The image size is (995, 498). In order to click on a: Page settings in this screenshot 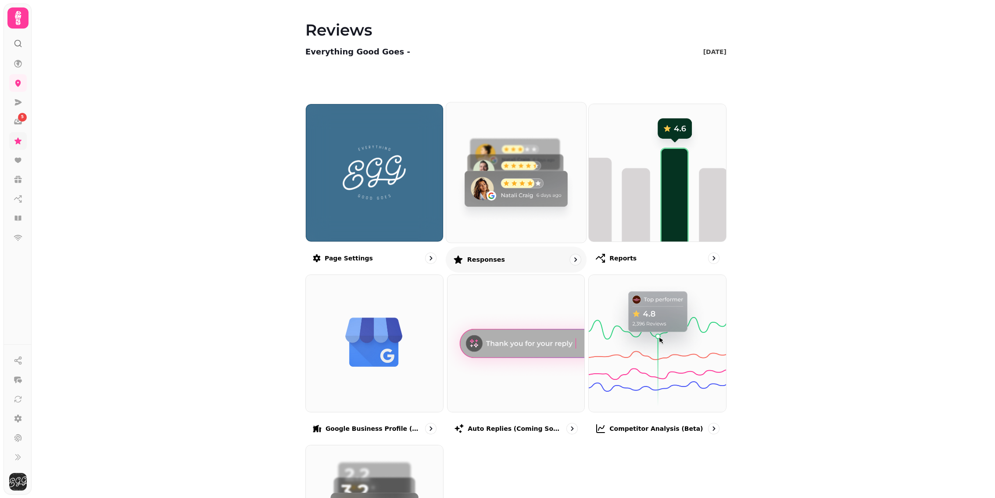, I will do `click(374, 187)`.